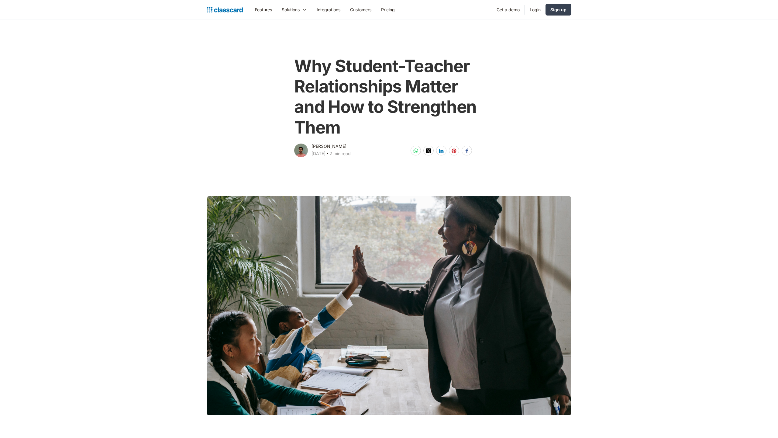 Image resolution: width=778 pixels, height=438 pixels. Describe the element at coordinates (559, 9) in the screenshot. I see `a: Sign up` at that location.